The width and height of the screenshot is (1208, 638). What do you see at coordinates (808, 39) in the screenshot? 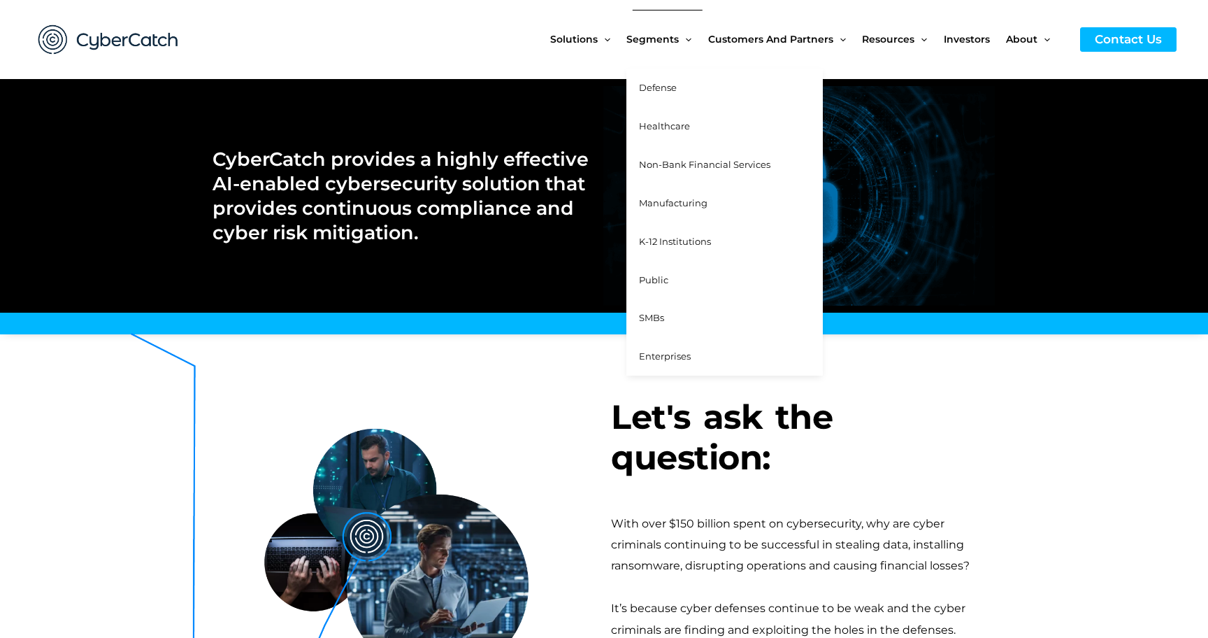
I see `nav: Site Navigation: New Main Menu` at bounding box center [808, 39].